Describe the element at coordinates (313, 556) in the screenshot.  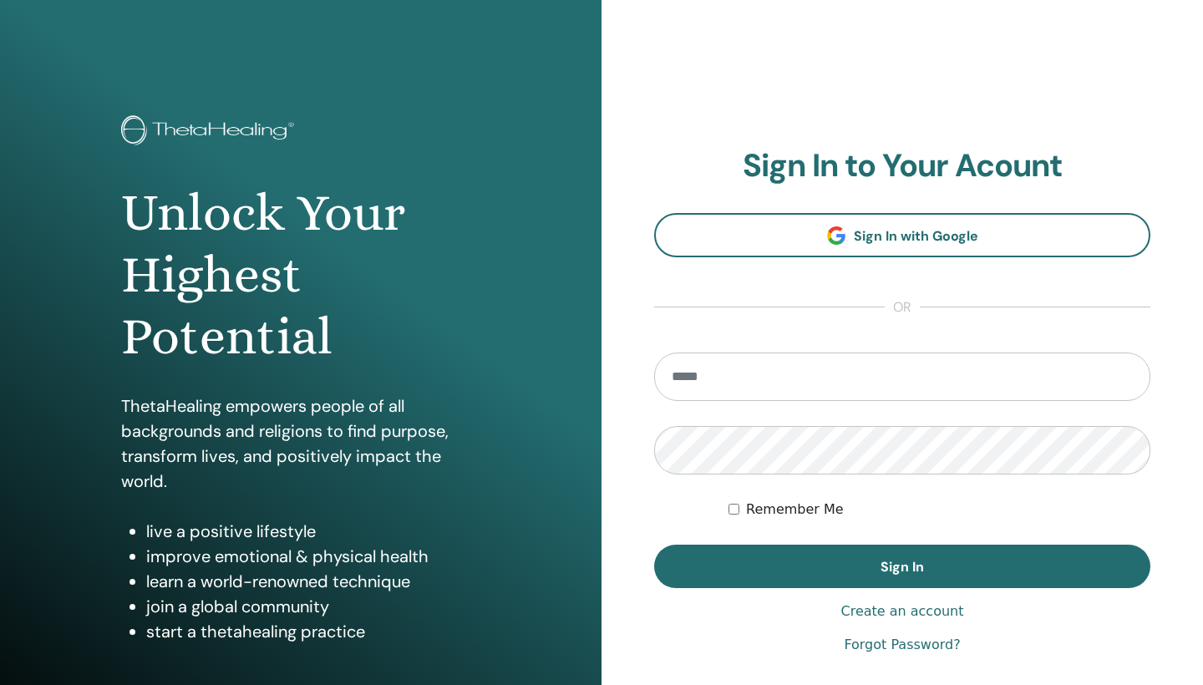
I see `li: improve emotional & physical health` at that location.